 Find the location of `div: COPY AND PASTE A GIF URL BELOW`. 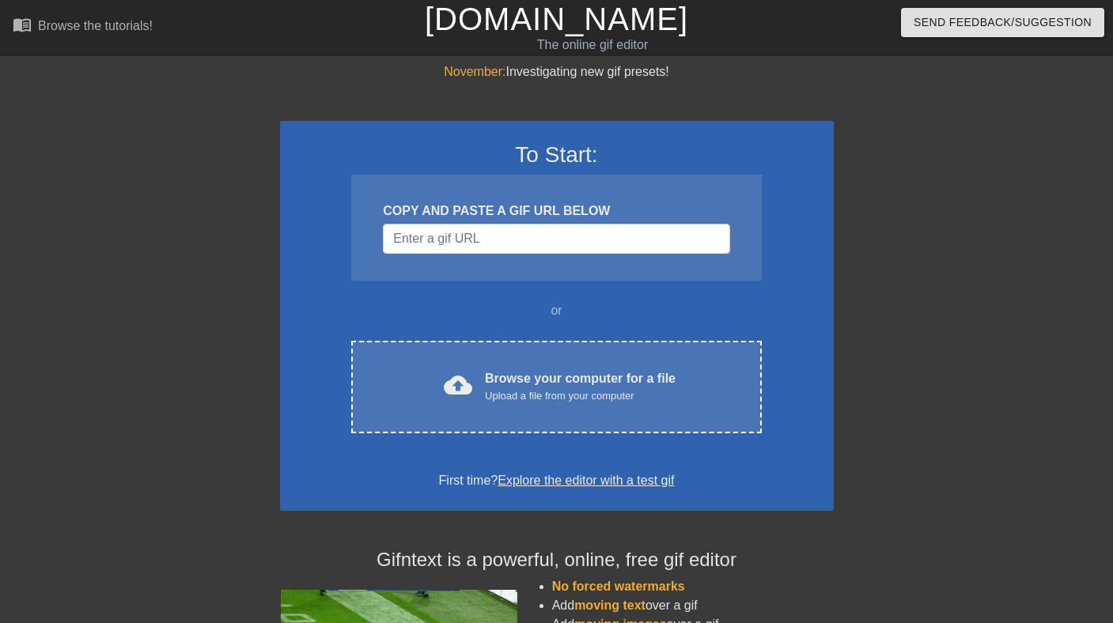

div: COPY AND PASTE A GIF URL BELOW is located at coordinates (556, 211).